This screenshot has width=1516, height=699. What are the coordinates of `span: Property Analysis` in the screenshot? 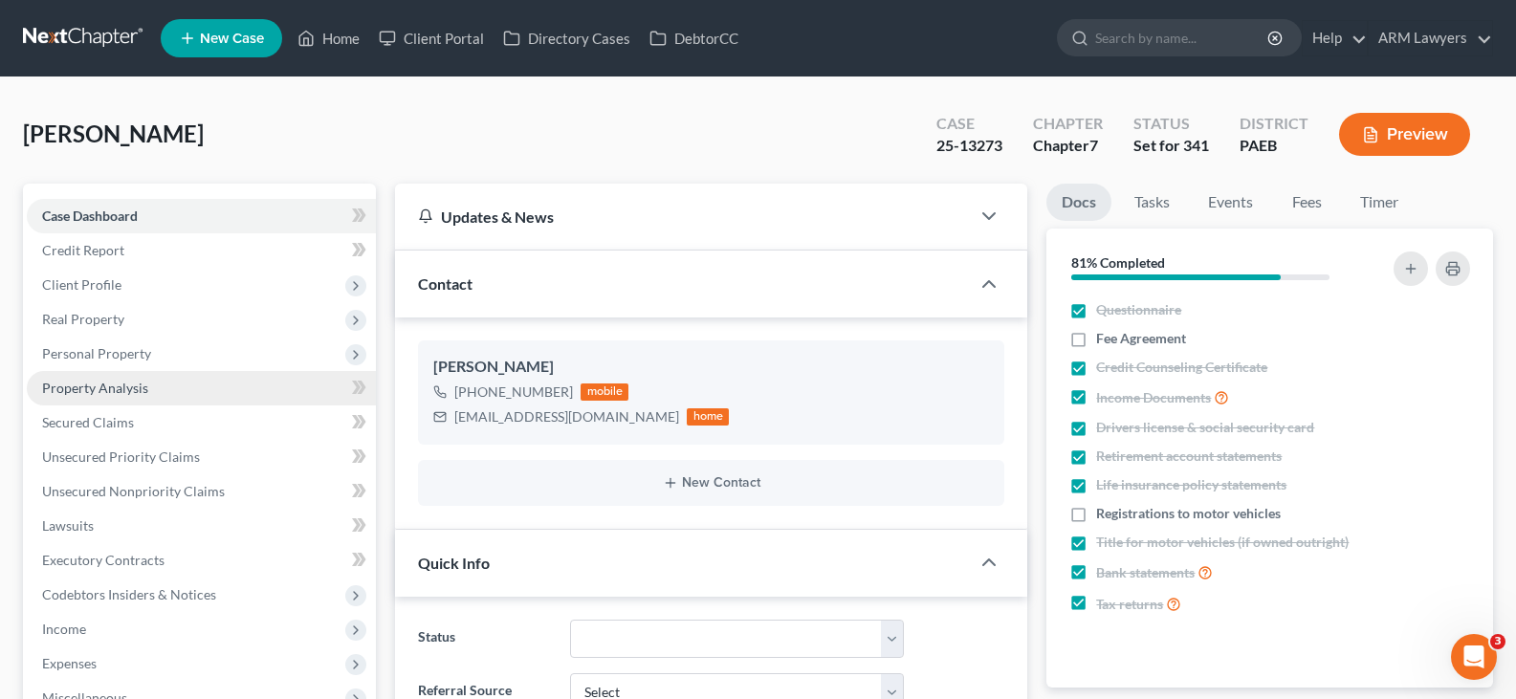 It's located at (95, 387).